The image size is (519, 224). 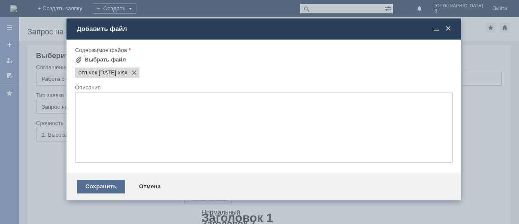 What do you see at coordinates (263, 87) in the screenshot?
I see `div: Описание` at bounding box center [263, 87].